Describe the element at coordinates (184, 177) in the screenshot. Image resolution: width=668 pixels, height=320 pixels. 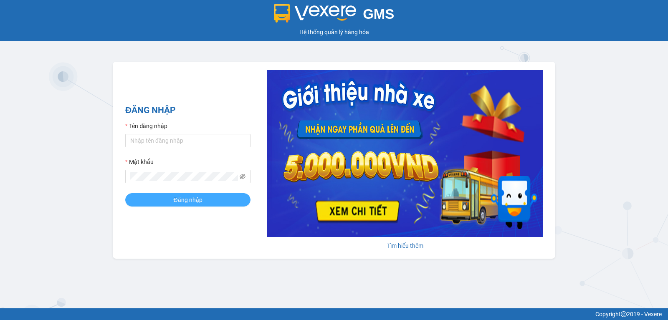
I see `input: Mật khẩu` at that location.